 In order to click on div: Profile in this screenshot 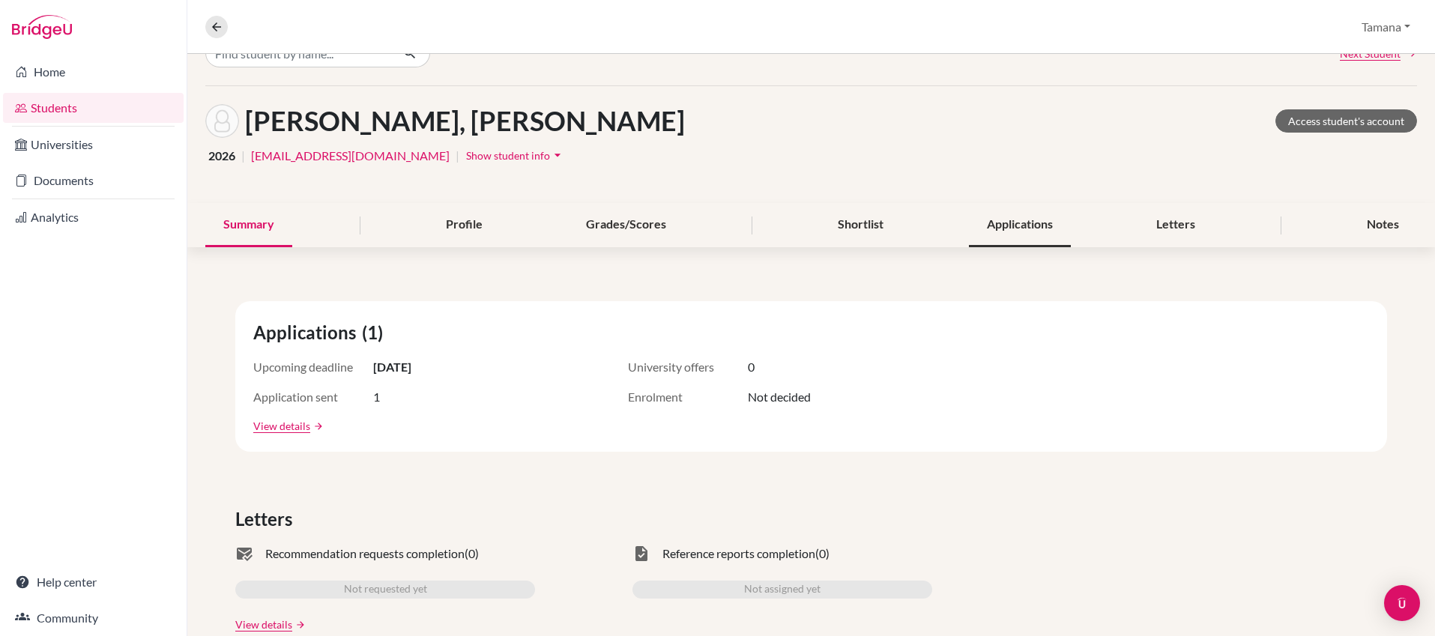, I will do `click(464, 225)`.